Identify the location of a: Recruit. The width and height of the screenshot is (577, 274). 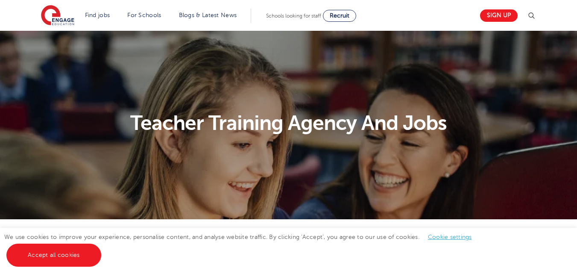
(340, 16).